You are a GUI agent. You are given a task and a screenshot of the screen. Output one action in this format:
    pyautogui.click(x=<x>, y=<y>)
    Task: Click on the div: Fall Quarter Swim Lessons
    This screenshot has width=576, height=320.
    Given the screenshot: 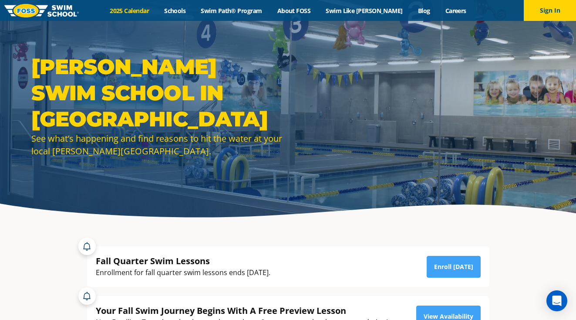 What is the action you would take?
    pyautogui.click(x=183, y=260)
    